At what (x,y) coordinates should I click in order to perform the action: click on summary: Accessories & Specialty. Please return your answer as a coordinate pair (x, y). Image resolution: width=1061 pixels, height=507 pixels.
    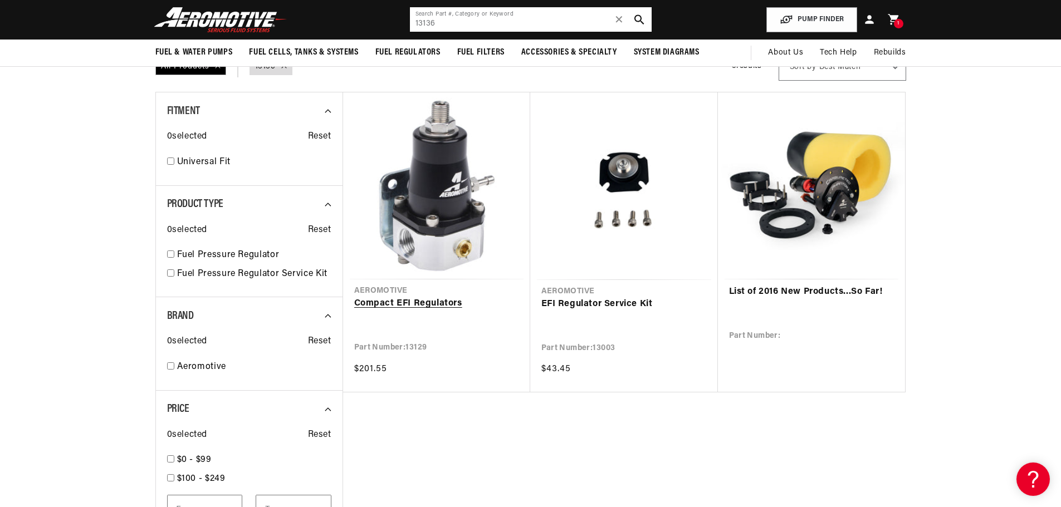
    Looking at the image, I should click on (569, 52).